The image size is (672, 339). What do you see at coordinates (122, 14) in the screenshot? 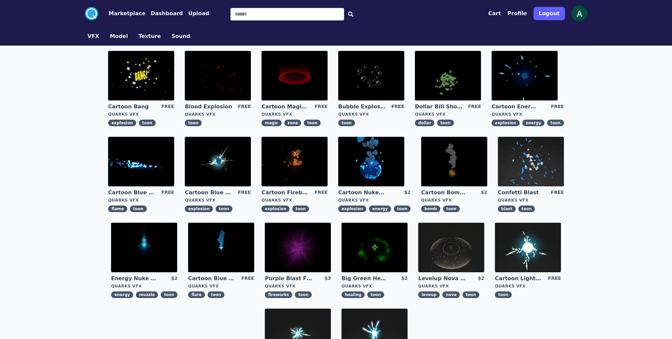
I see `a: Marketplace` at bounding box center [122, 14].